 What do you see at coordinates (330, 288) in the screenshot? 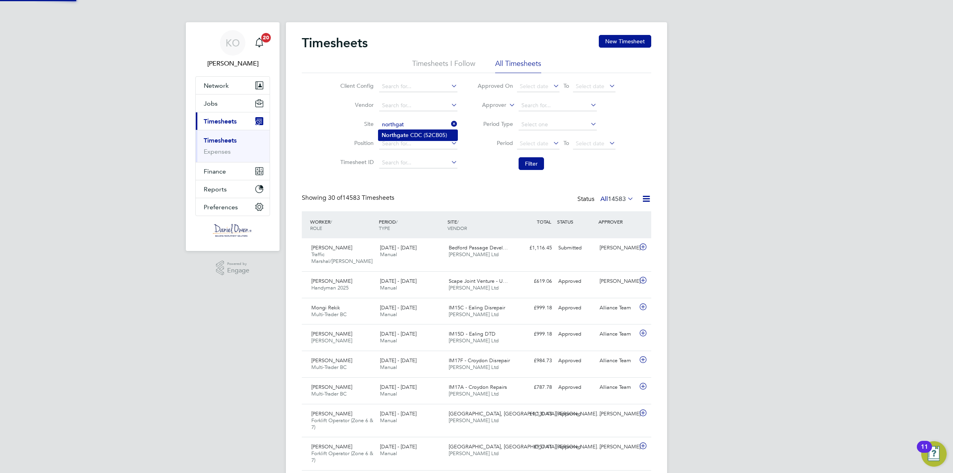
I see `span: Handyman 2025` at bounding box center [330, 288].